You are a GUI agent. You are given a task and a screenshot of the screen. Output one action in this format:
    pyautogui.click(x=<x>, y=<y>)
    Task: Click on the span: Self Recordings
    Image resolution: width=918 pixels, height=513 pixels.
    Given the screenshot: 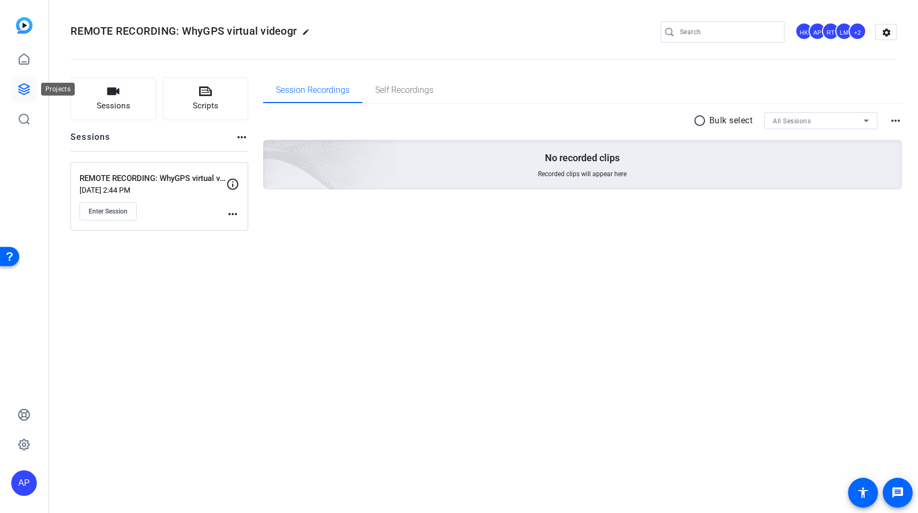 What is the action you would take?
    pyautogui.click(x=404, y=90)
    